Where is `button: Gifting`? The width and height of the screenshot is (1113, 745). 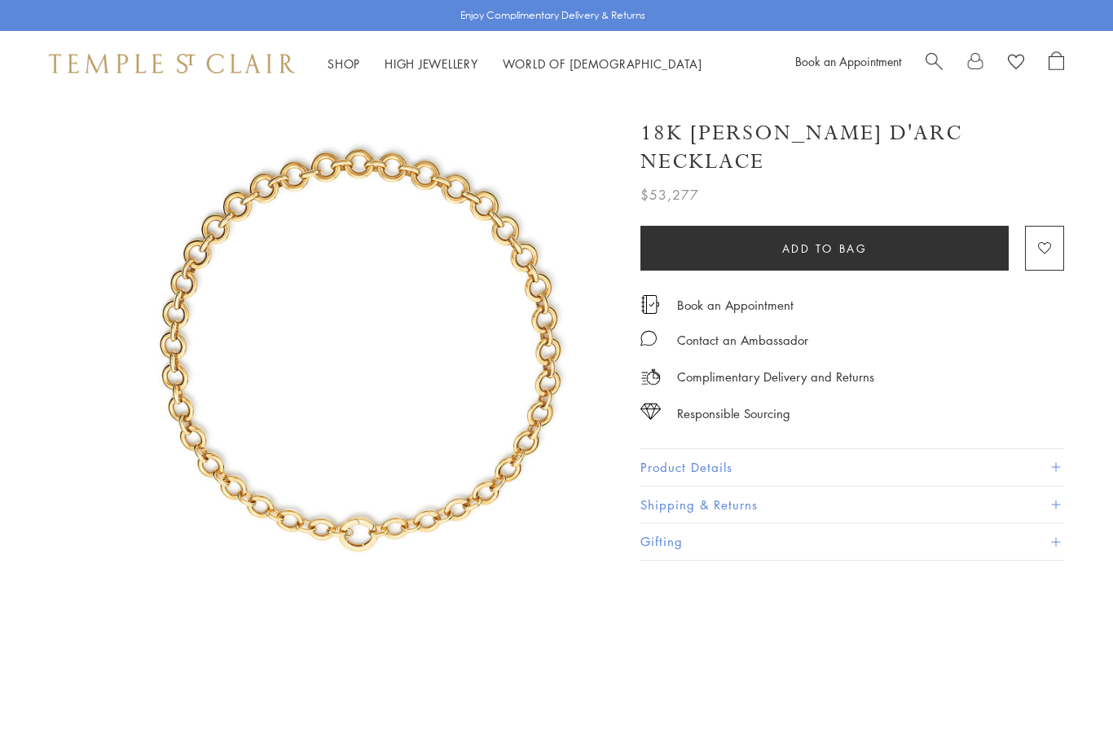 button: Gifting is located at coordinates (853, 541).